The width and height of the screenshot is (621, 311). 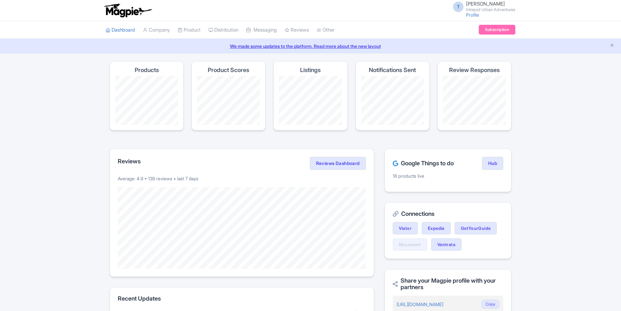 I want to click on button: Copy, so click(x=490, y=304).